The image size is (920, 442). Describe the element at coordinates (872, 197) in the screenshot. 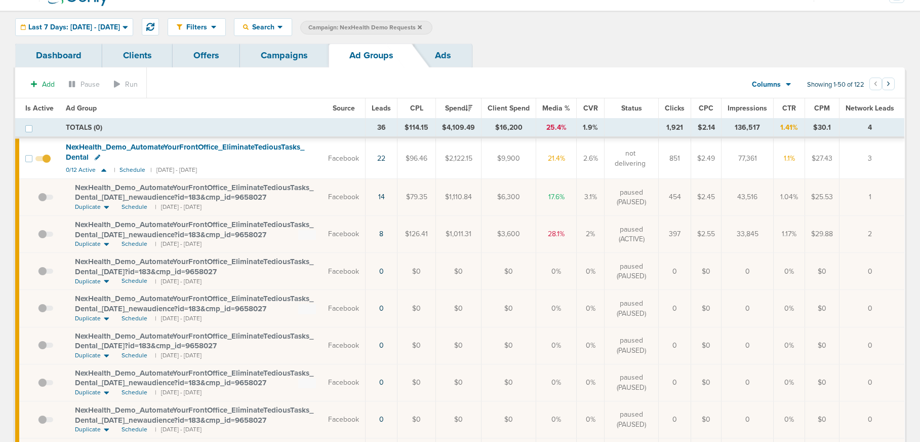

I see `td: 1` at that location.